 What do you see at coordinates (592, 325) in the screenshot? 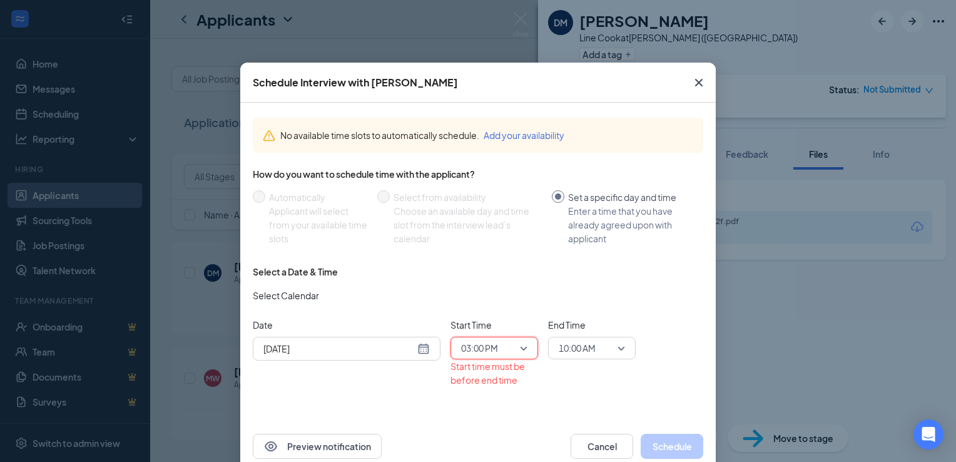
I see `span: End Time` at bounding box center [592, 325].